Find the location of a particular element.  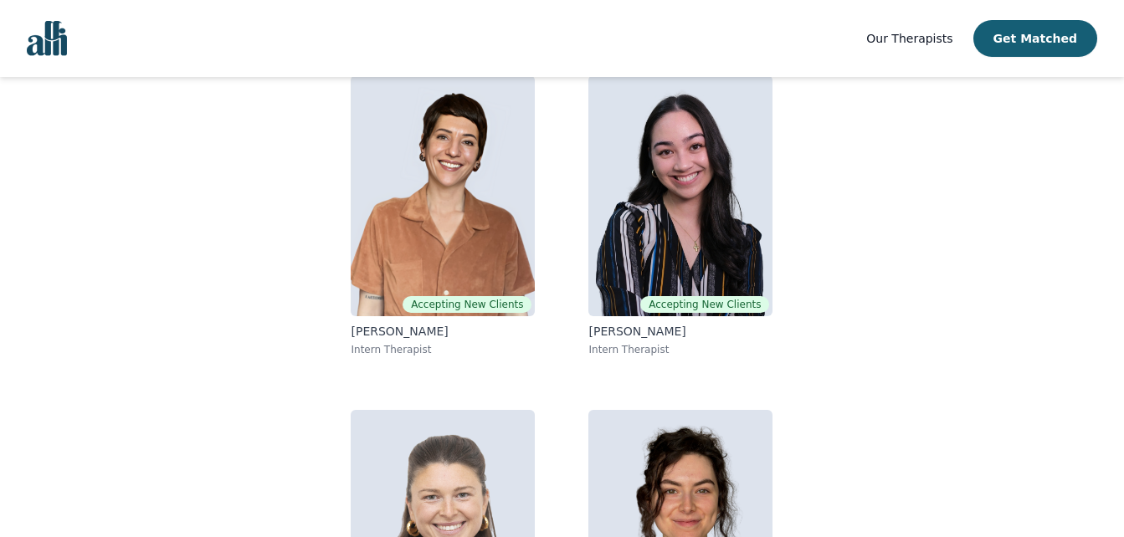

img: alli logo is located at coordinates (47, 38).